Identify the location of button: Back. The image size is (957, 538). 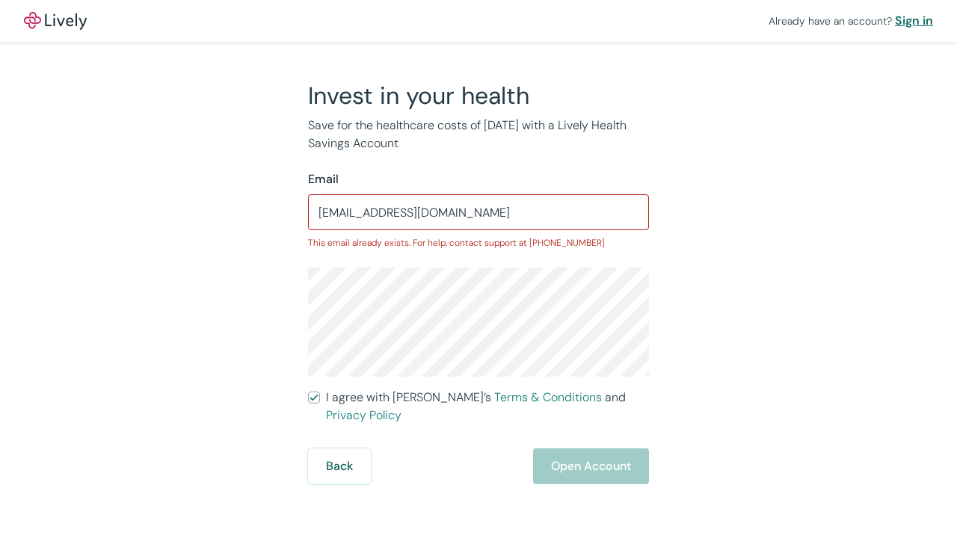
(339, 466).